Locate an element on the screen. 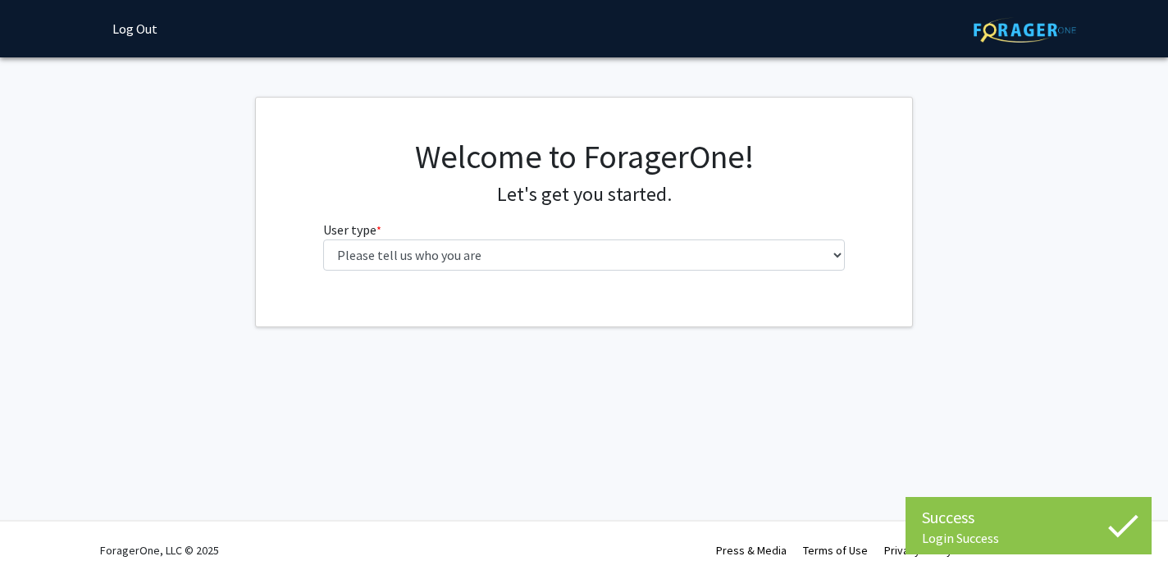 The image size is (1168, 579). a: Privacy Policy is located at coordinates (918, 550).